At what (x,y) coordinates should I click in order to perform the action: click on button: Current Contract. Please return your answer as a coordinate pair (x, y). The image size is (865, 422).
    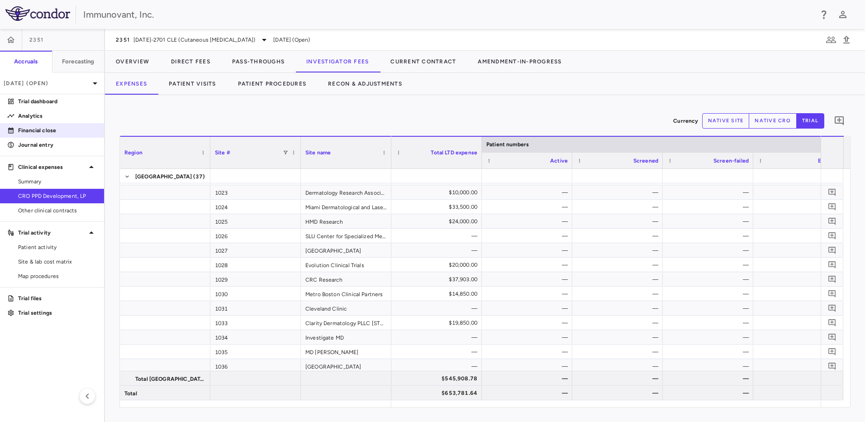
    Looking at the image, I should click on (423, 62).